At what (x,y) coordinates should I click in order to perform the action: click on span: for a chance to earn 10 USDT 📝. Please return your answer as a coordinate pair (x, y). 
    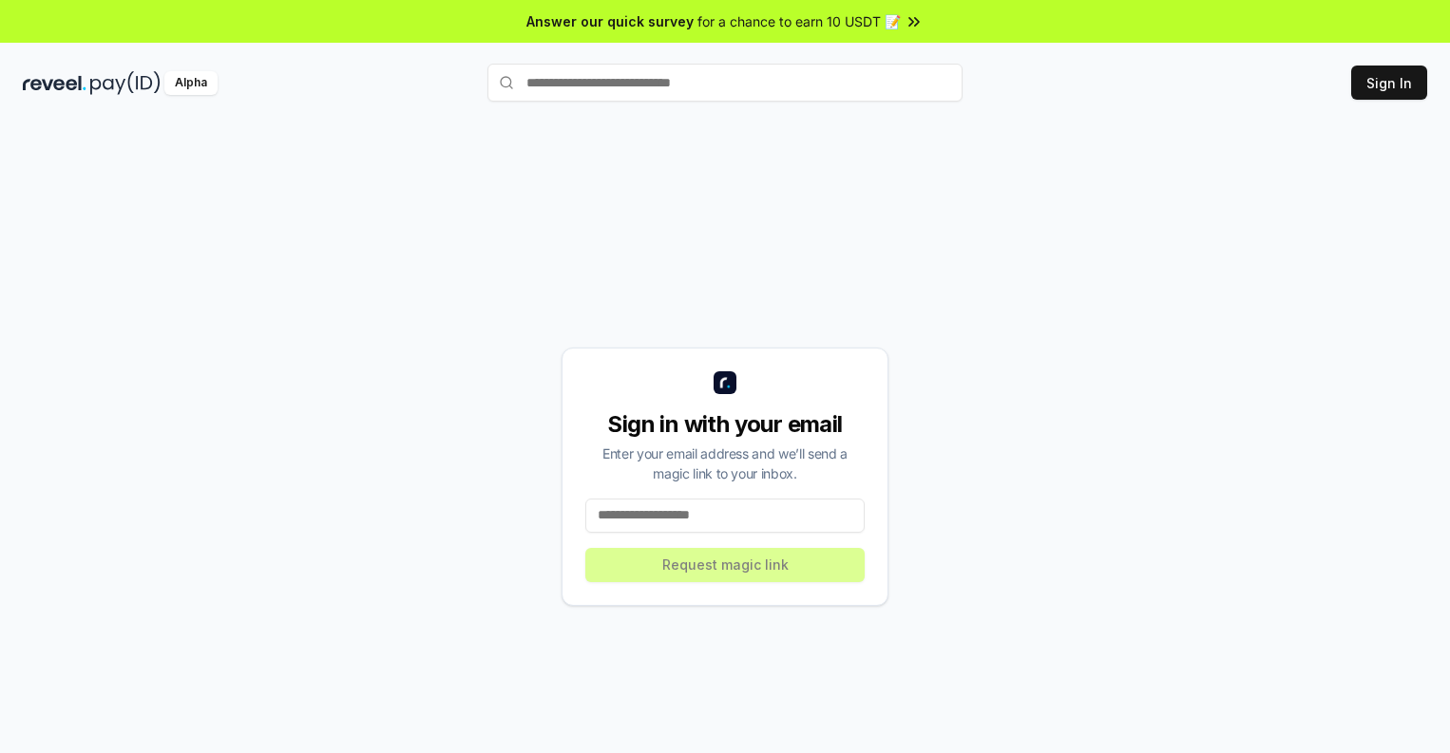
    Looking at the image, I should click on (799, 21).